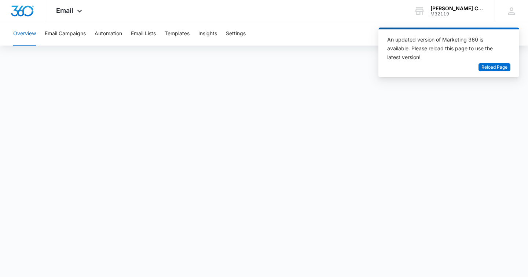  What do you see at coordinates (65, 34) in the screenshot?
I see `button: Email Campaigns` at bounding box center [65, 34].